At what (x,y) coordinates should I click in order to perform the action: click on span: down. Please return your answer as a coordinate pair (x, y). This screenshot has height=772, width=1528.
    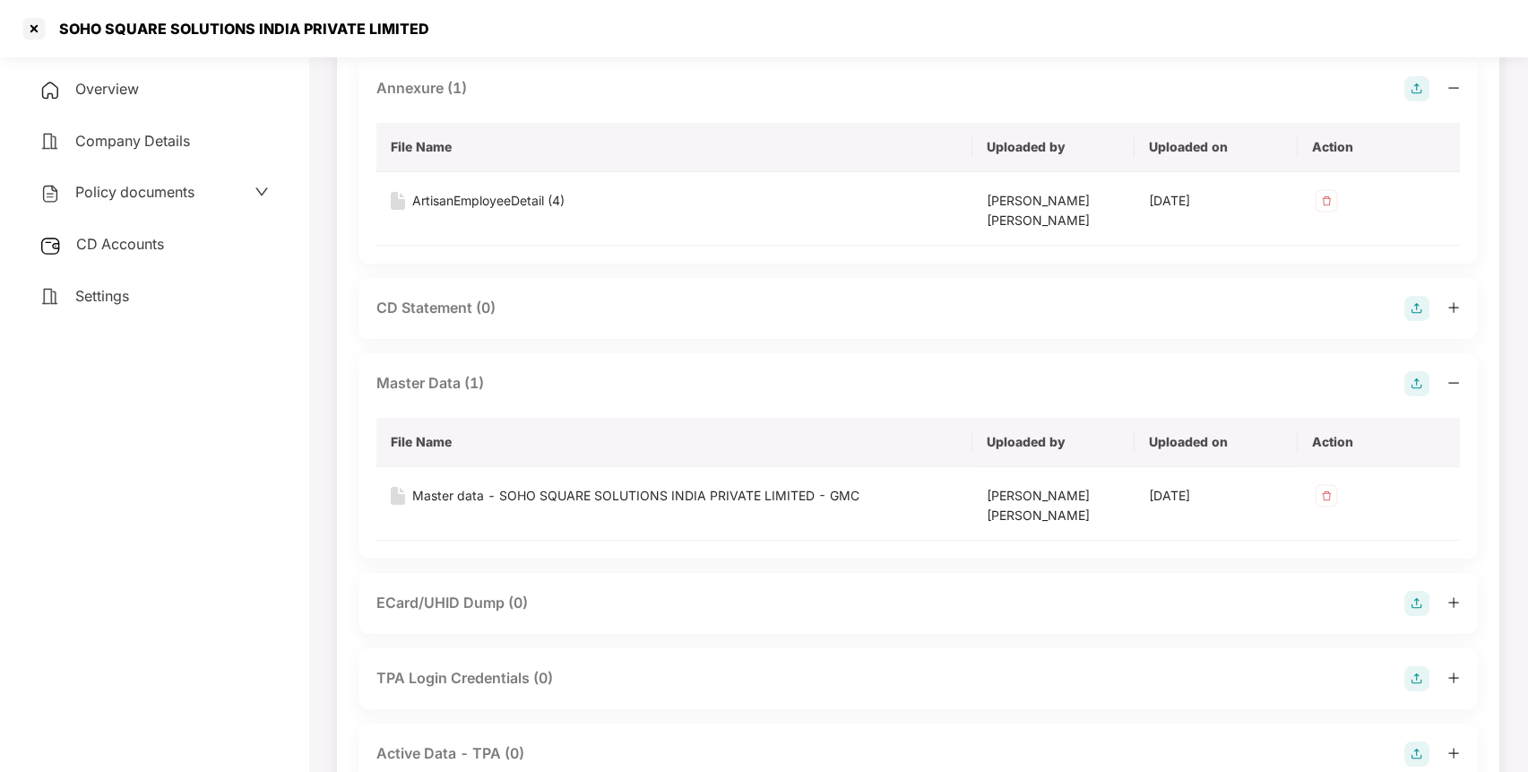
    Looking at the image, I should click on (262, 192).